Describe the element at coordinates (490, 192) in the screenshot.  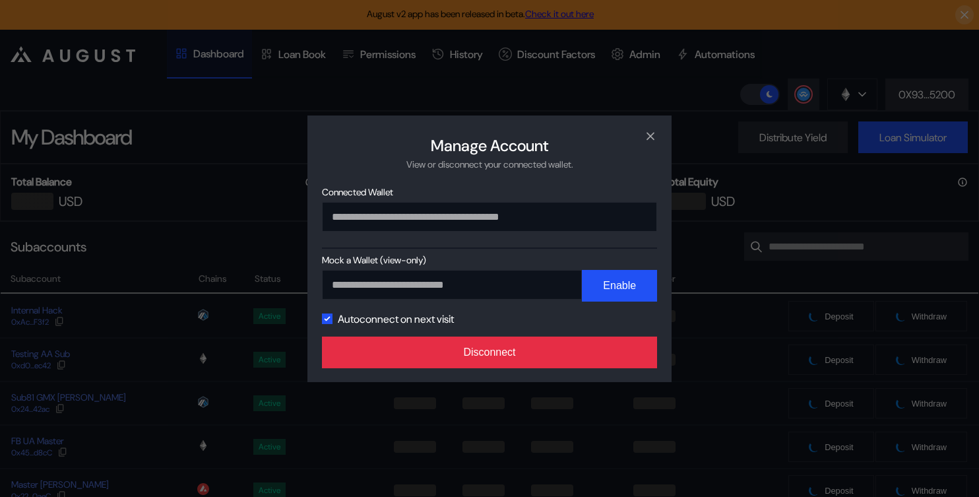
I see `span: Connected Wallet` at that location.